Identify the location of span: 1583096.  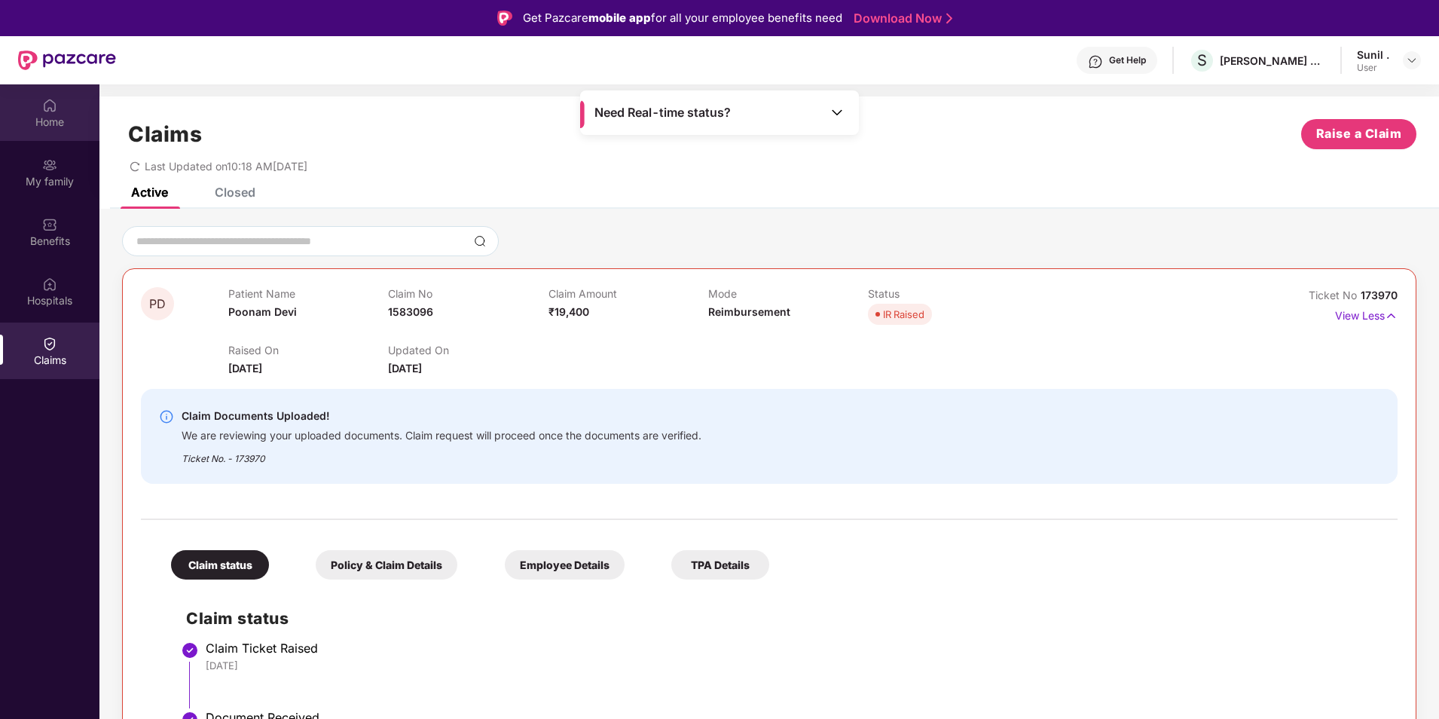
(411, 311).